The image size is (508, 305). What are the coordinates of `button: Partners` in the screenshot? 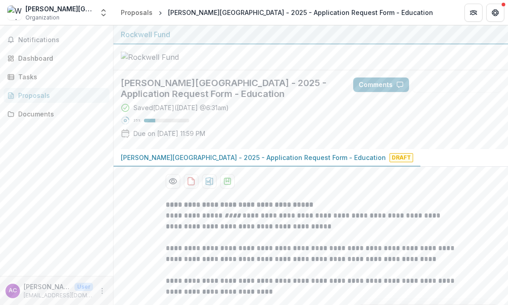 It's located at (473, 13).